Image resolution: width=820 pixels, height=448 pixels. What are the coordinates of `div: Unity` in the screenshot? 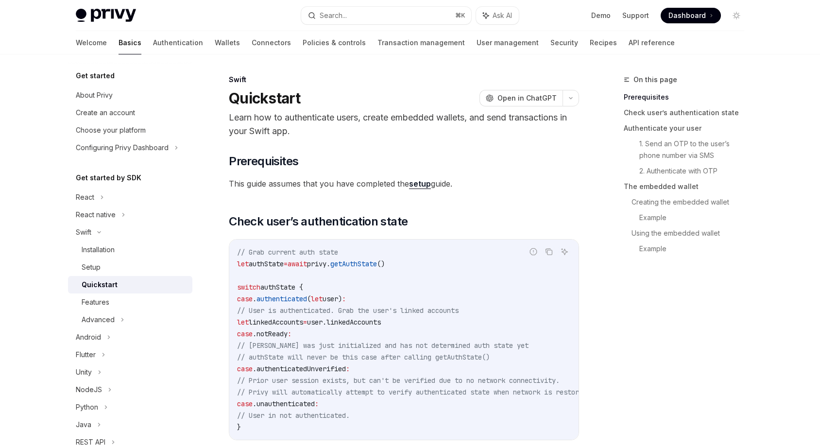 It's located at (84, 372).